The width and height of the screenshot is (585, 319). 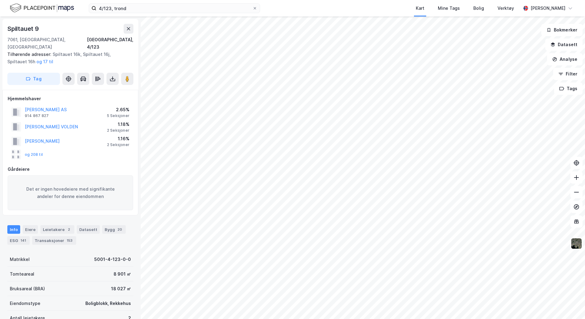 I want to click on div: Det er ingen hovedeiere med signifikante andeler for denne eiendommen, so click(x=70, y=193).